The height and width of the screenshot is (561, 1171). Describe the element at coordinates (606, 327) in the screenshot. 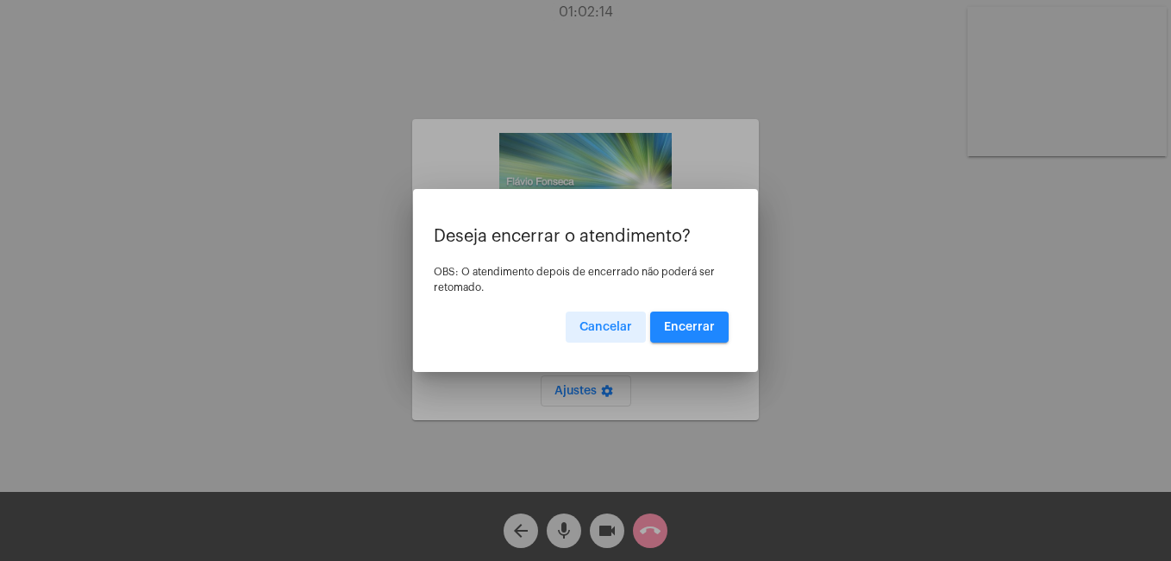

I see `button: Cancelar` at that location.